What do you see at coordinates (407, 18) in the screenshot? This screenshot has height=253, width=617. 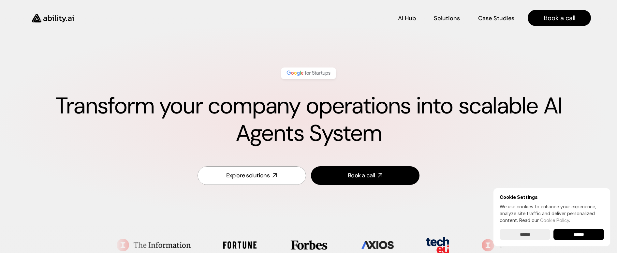 I see `p: AI Hub` at bounding box center [407, 18].